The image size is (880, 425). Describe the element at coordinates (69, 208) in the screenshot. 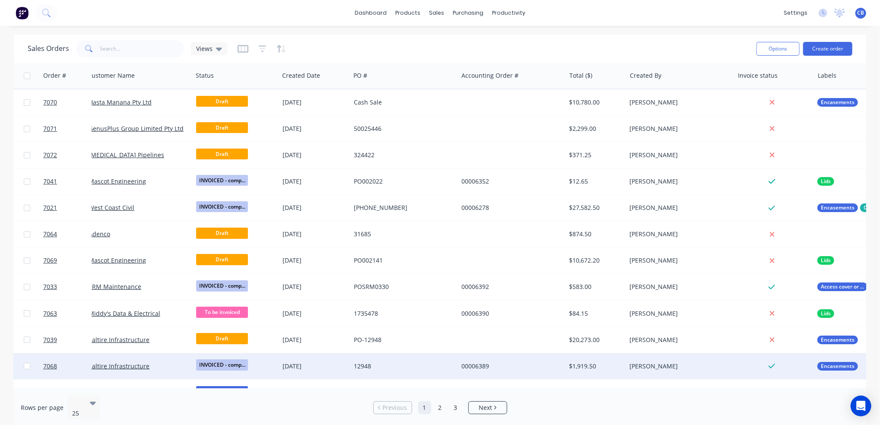

I see `a: 7021` at that location.